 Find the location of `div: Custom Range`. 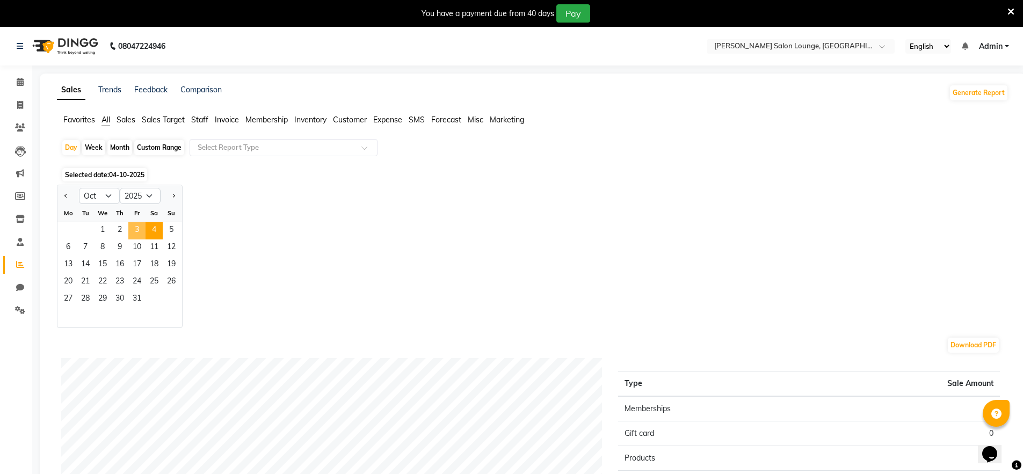

div: Custom Range is located at coordinates (159, 148).